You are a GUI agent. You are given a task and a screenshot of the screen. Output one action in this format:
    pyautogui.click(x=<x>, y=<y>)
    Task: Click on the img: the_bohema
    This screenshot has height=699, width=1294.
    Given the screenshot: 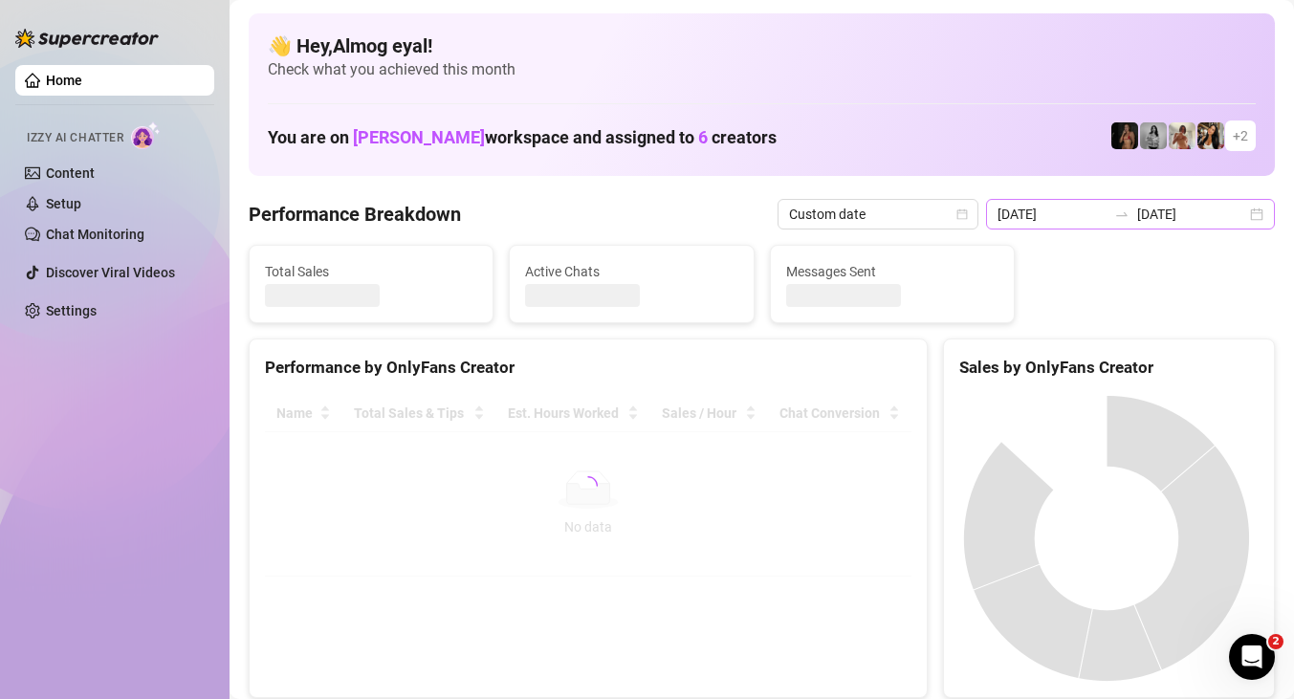 What is the action you would take?
    pyautogui.click(x=1124, y=136)
    